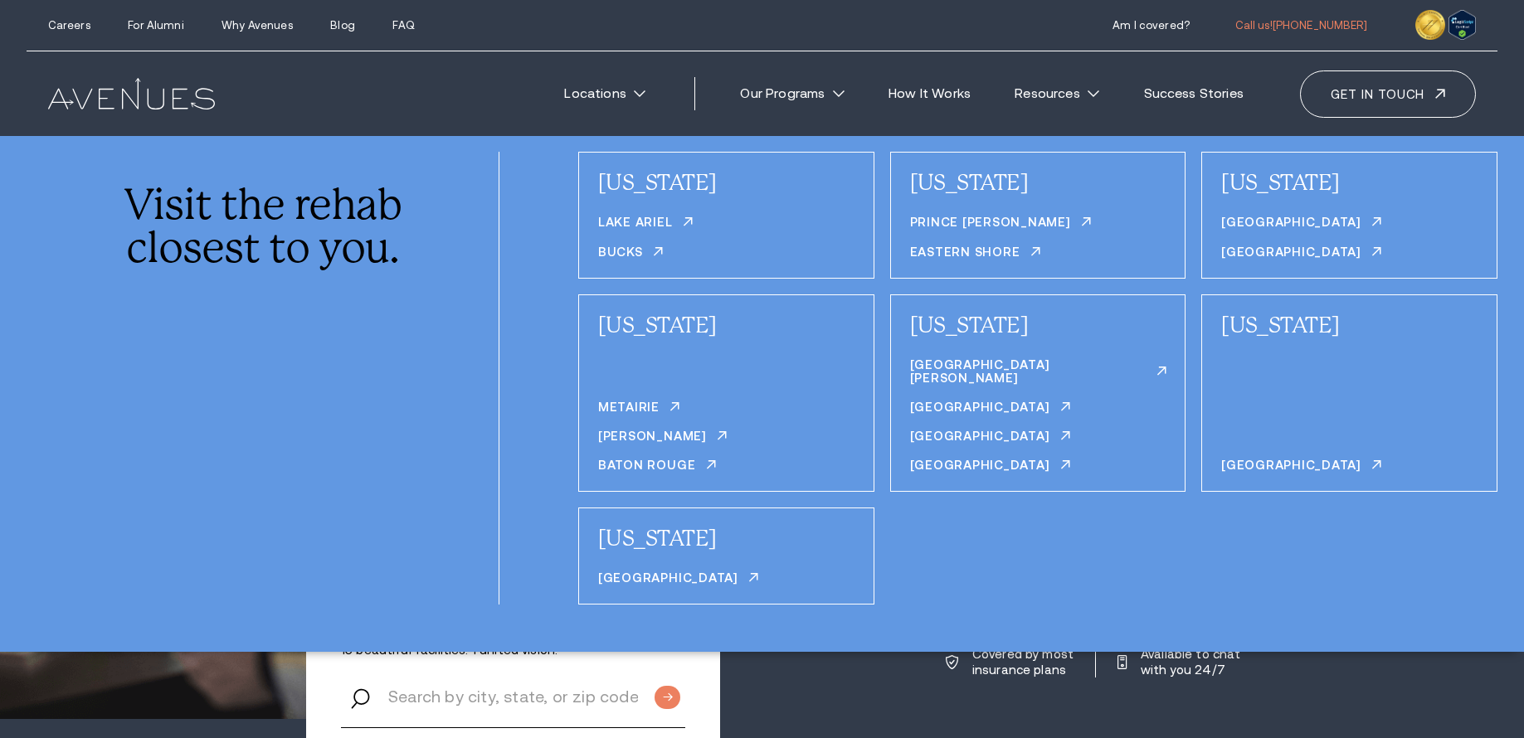 Image resolution: width=1524 pixels, height=738 pixels. What do you see at coordinates (1388, 94) in the screenshot?
I see `a: Get in touch` at bounding box center [1388, 94].